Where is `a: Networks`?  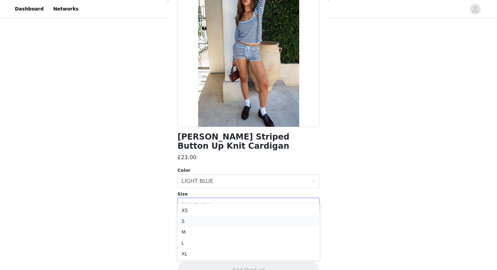
a: Networks is located at coordinates (66, 9).